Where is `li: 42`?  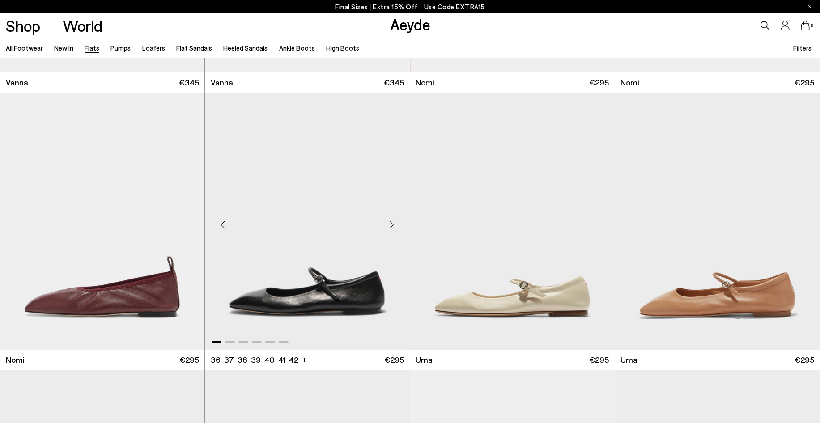
li: 42 is located at coordinates (293, 360).